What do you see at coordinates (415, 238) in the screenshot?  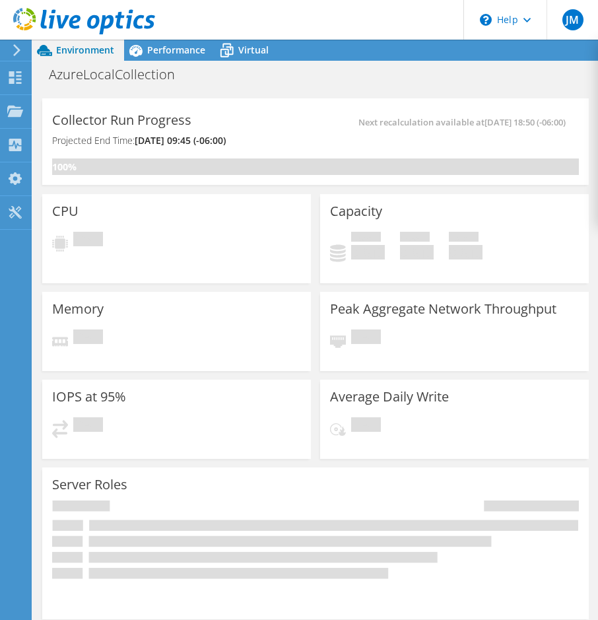 I see `span: Free` at bounding box center [415, 238].